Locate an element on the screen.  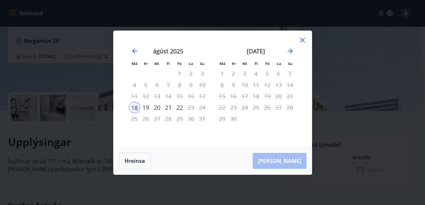
td: Not available. miðvikudagur, 3. september 2025 is located at coordinates (245, 74).